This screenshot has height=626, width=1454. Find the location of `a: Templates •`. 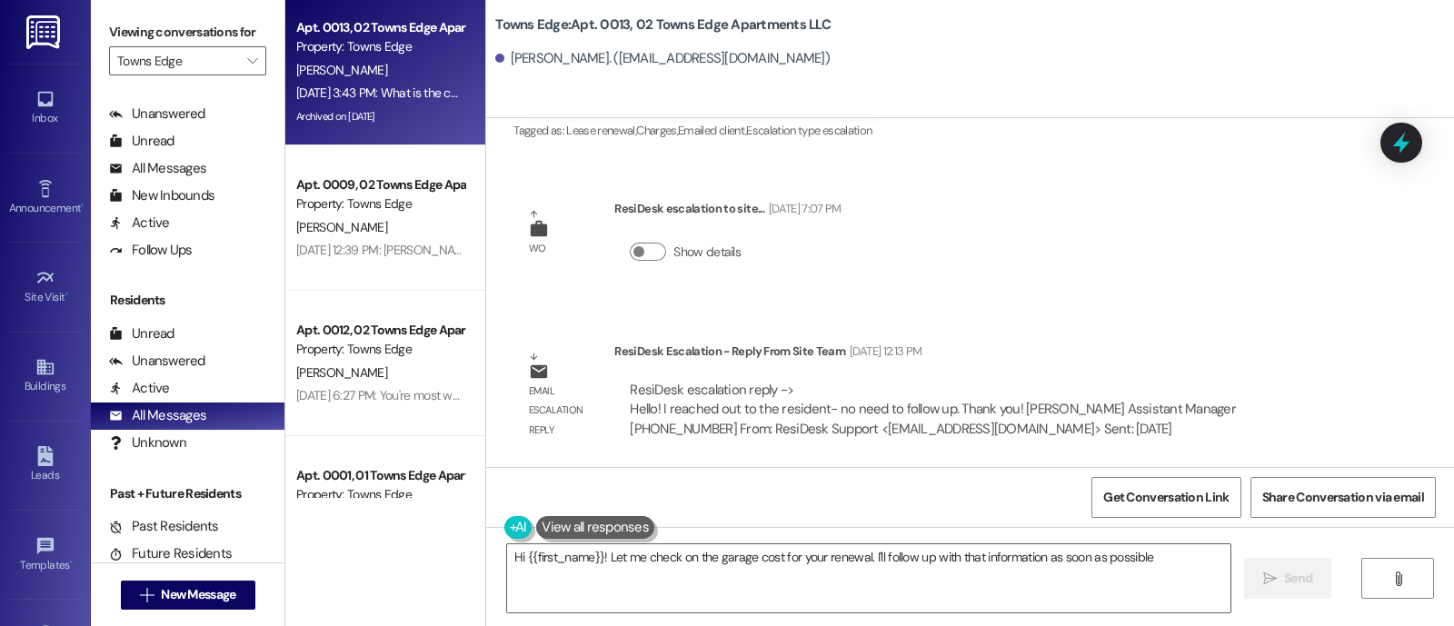

a: Templates • is located at coordinates (45, 555).